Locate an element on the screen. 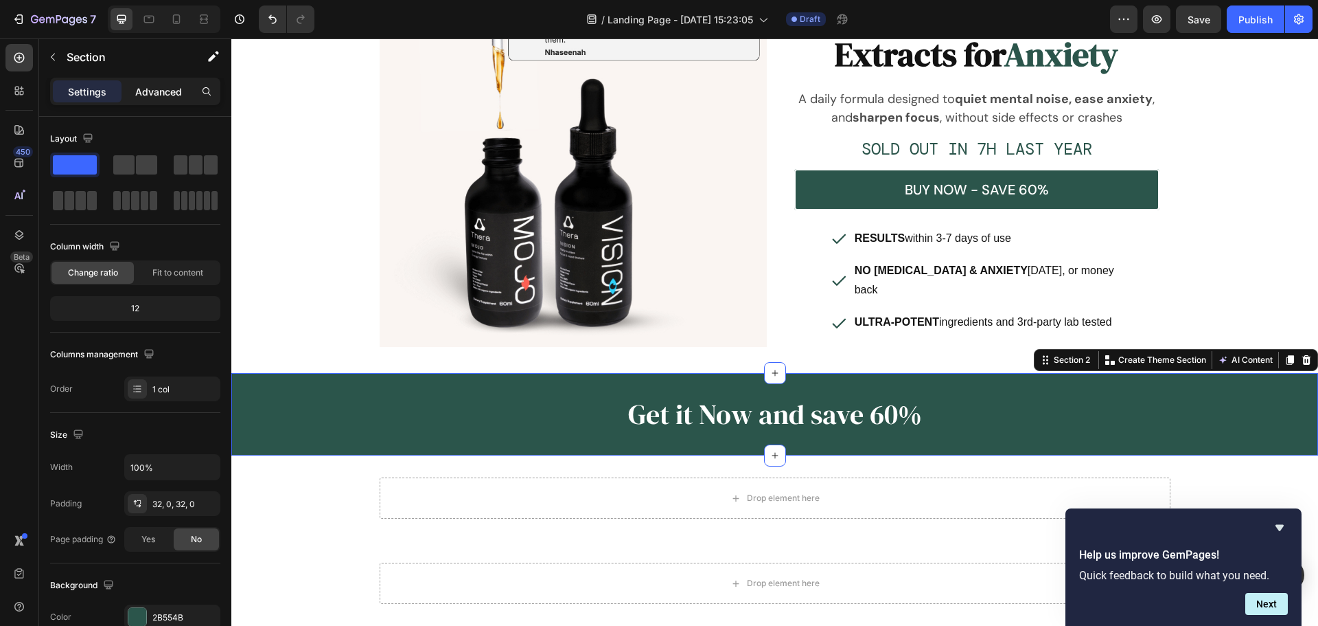  div: Section 2 is located at coordinates (841, 321).